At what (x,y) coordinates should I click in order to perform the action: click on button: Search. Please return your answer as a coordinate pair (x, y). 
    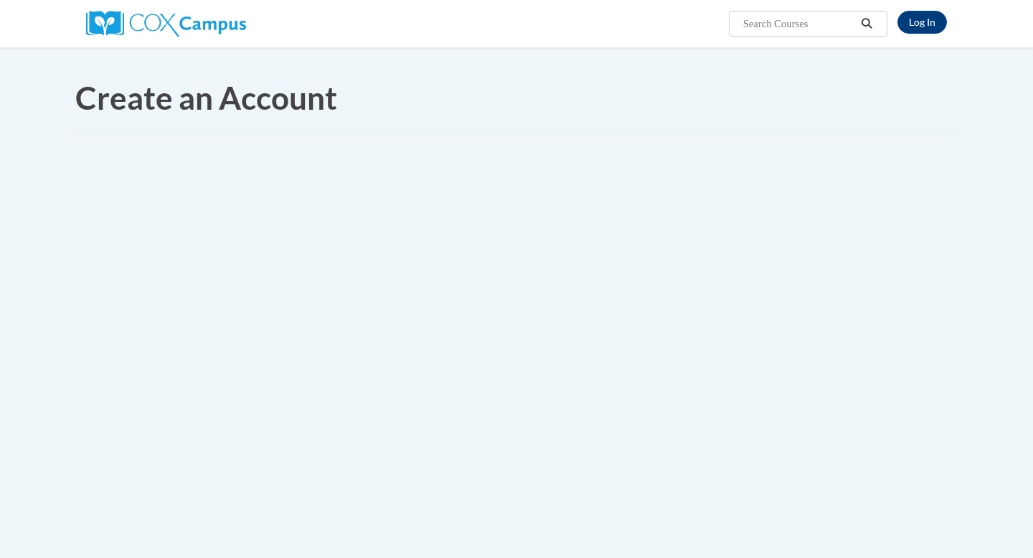
    Looking at the image, I should click on (868, 24).